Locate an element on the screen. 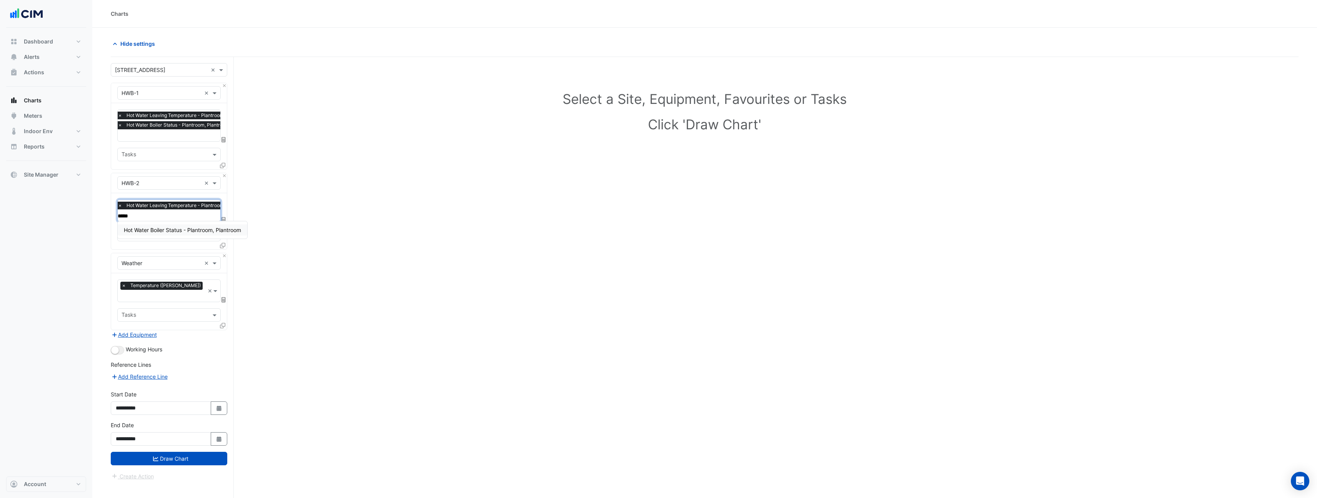 Image resolution: width=1317 pixels, height=498 pixels. button: Draw Chart is located at coordinates (169, 458).